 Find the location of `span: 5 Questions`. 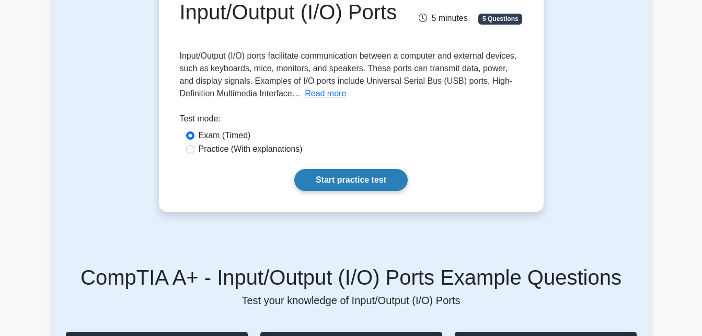

span: 5 Questions is located at coordinates (500, 19).